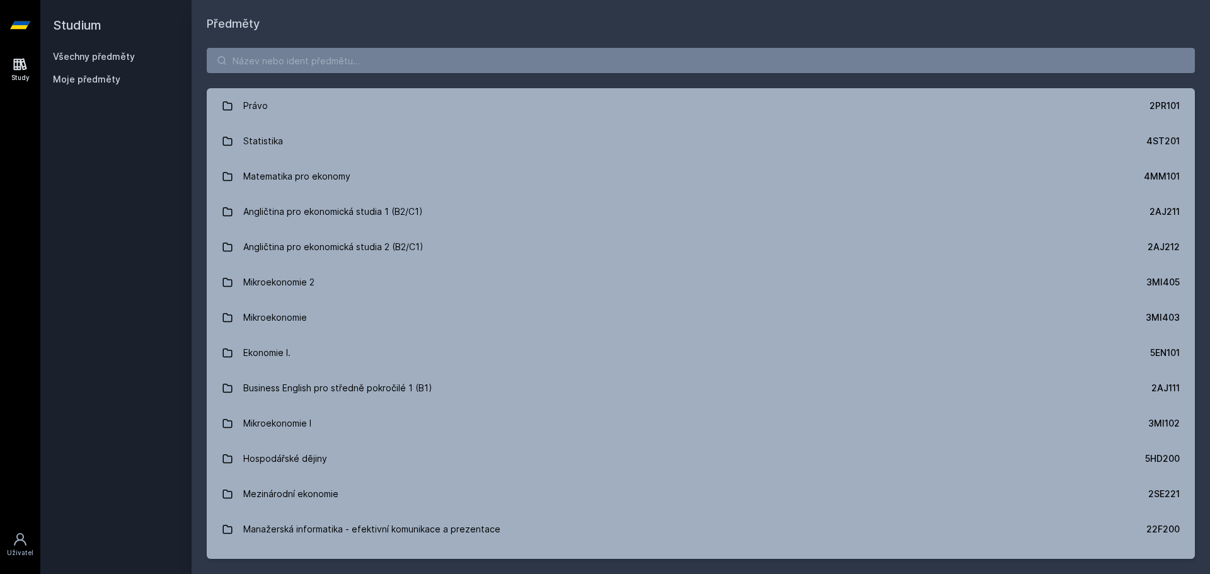  I want to click on div: 22F200, so click(1163, 530).